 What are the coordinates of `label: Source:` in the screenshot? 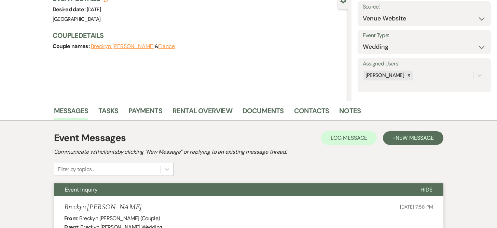 It's located at (424, 7).